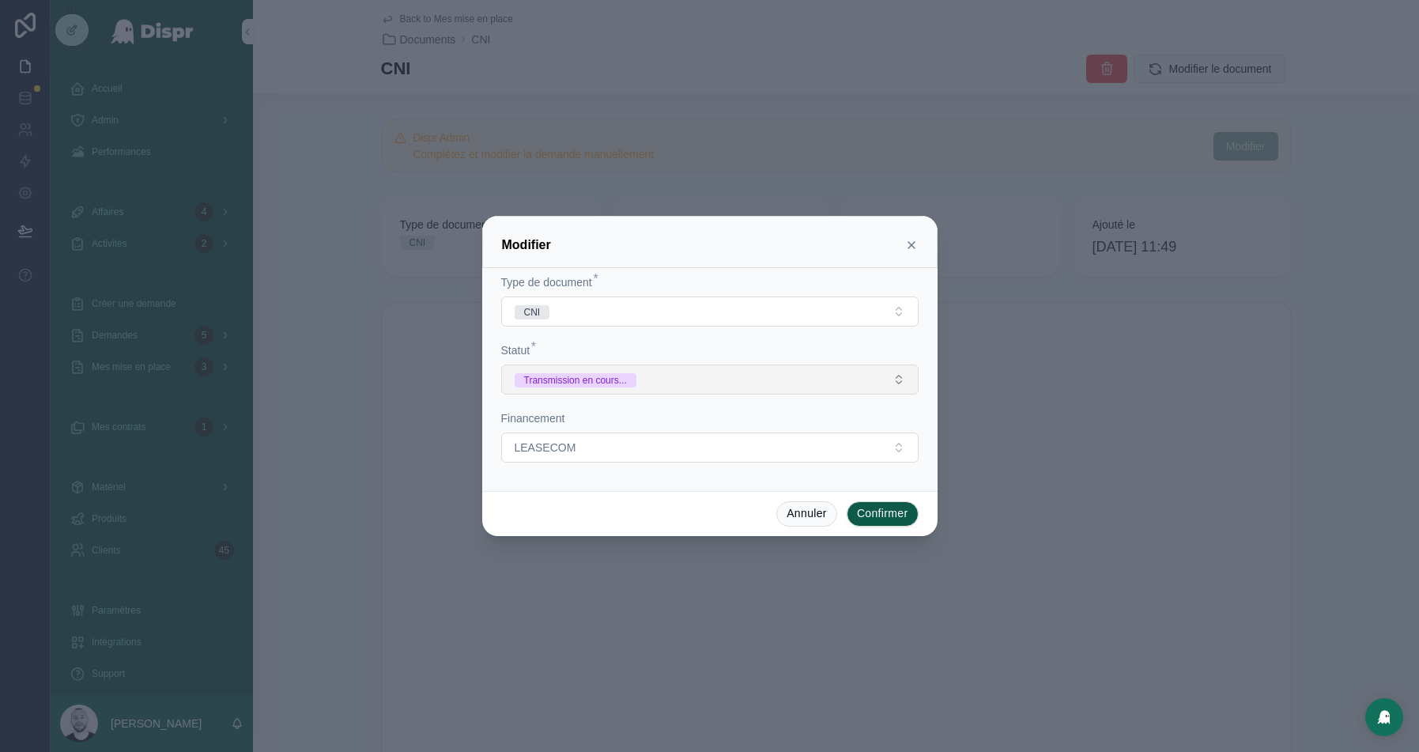 This screenshot has width=1419, height=752. I want to click on span: Financement, so click(533, 418).